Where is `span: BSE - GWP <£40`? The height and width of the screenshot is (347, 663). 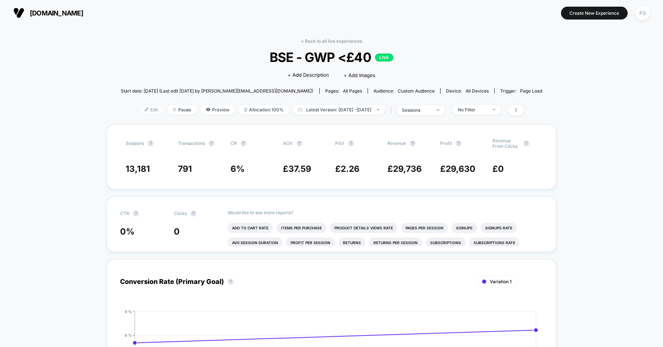 span: BSE - GWP <£40 is located at coordinates (332, 57).